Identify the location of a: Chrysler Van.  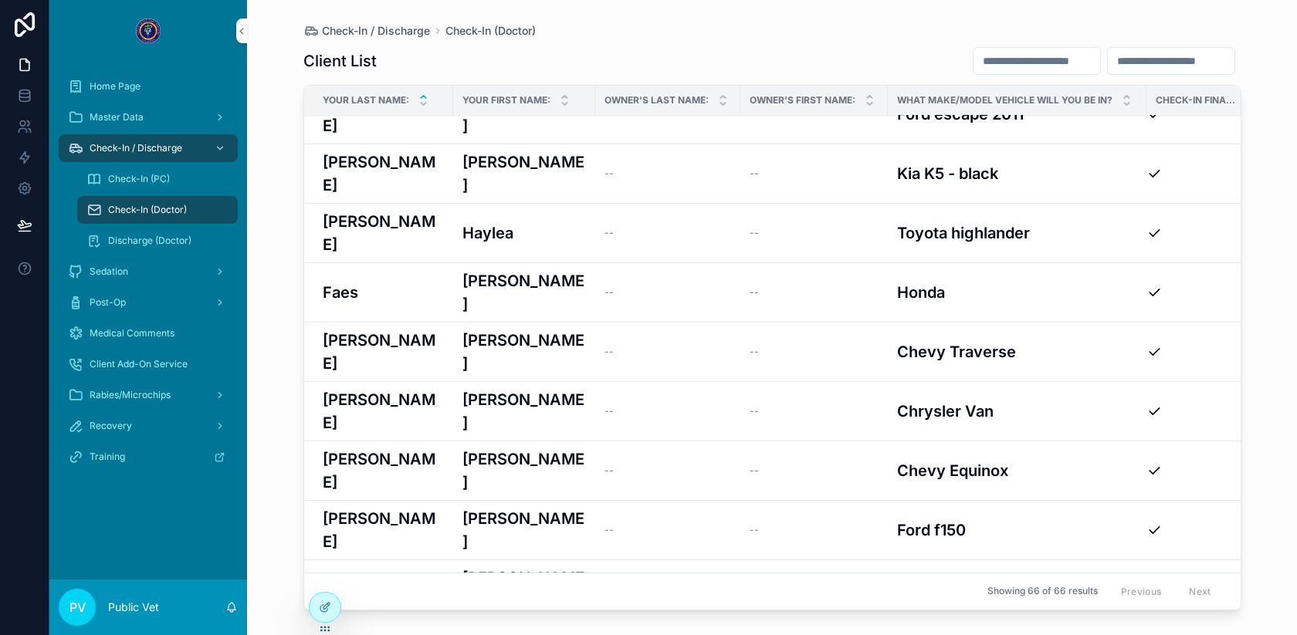
(1016, 411).